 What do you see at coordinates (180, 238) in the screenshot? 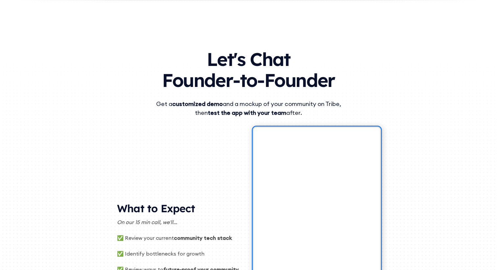
I see `p: ✅ Review your current` at bounding box center [180, 238].